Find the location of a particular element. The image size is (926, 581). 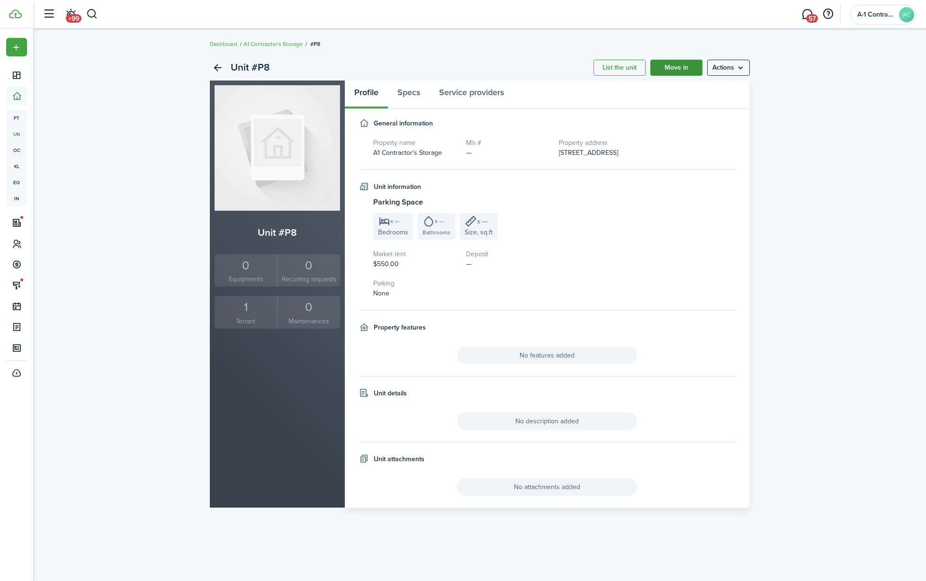

small: Tenant is located at coordinates (246, 321).